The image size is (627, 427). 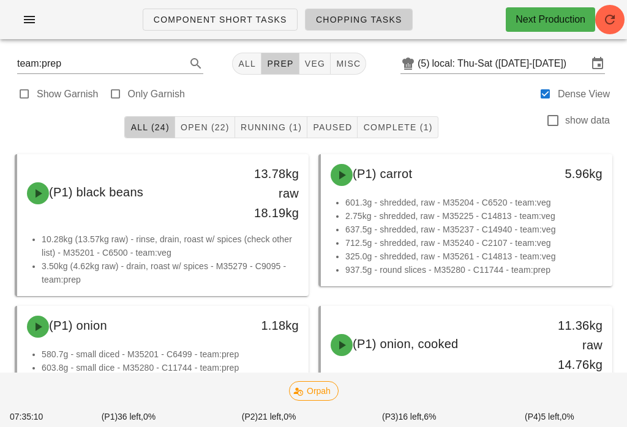 I want to click on div: (P3) 6%, so click(x=409, y=417).